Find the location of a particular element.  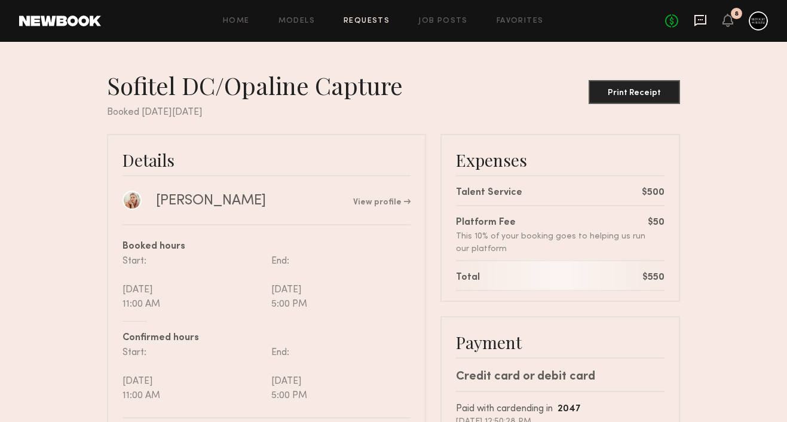

a: Favorites is located at coordinates (520, 21).